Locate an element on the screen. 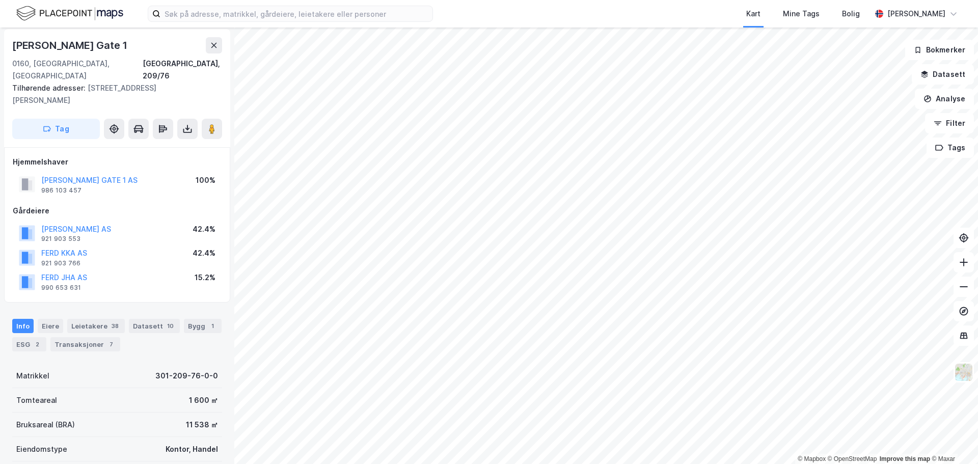  div: ESG is located at coordinates (29, 344).